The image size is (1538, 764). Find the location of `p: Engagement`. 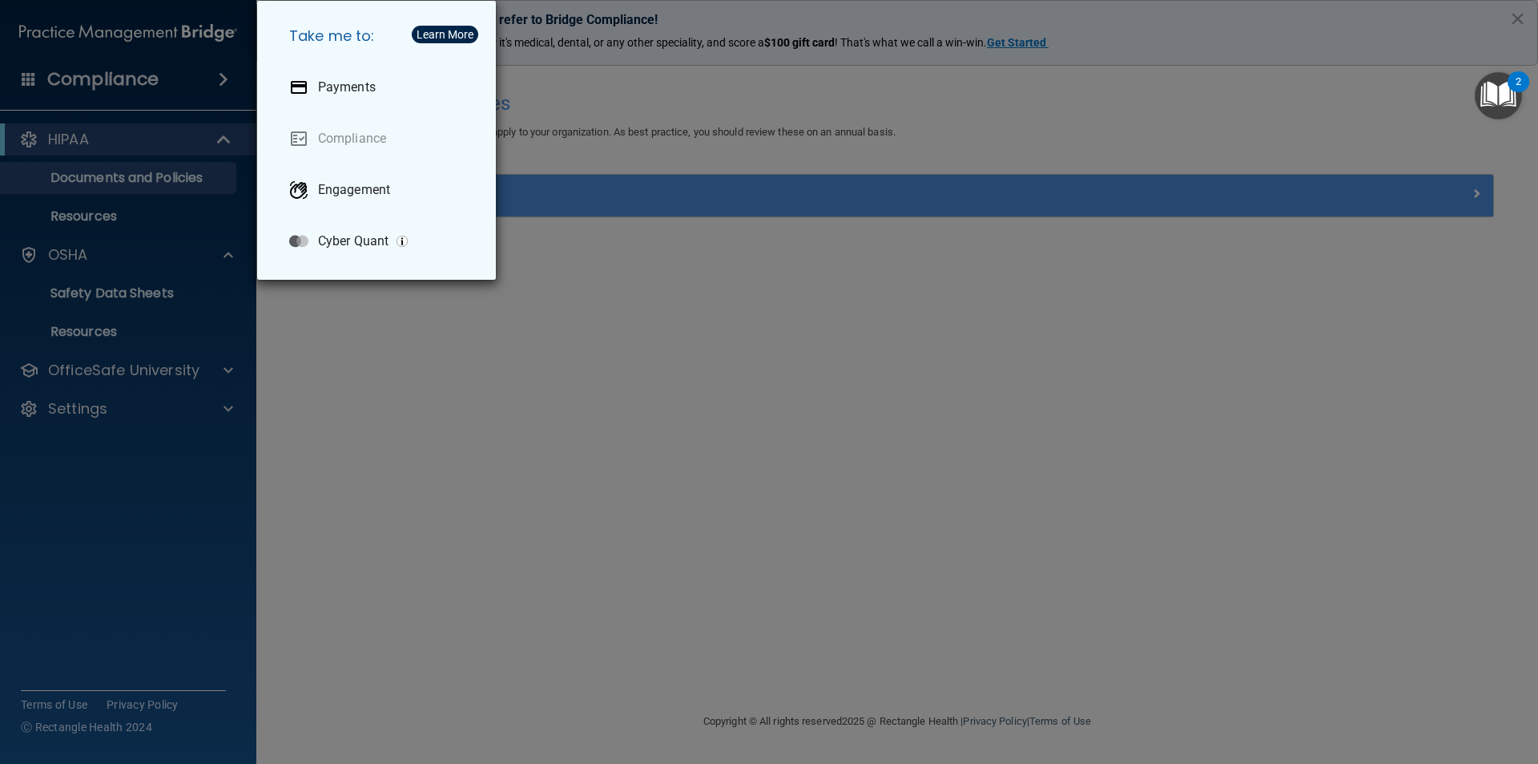

p: Engagement is located at coordinates (354, 190).